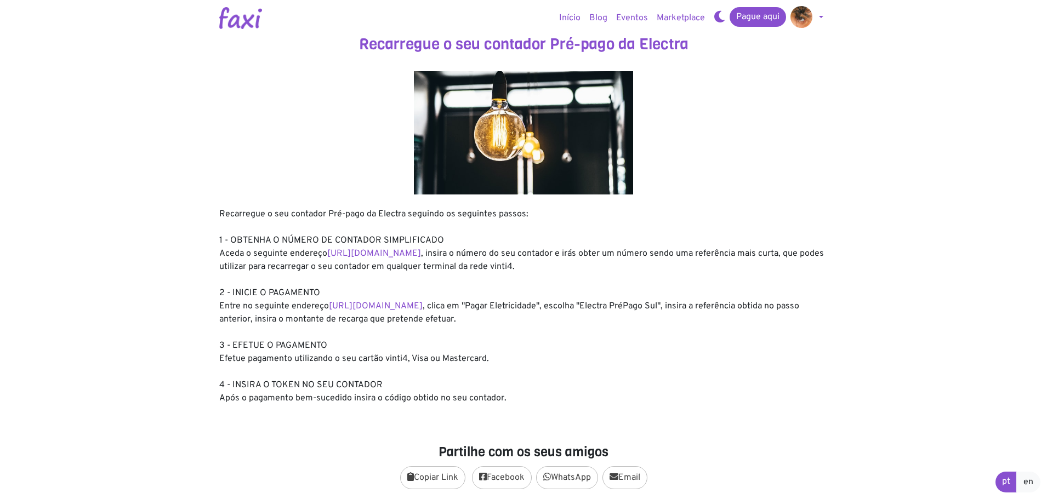 Image resolution: width=1047 pixels, height=499 pixels. Describe the element at coordinates (432, 478) in the screenshot. I see `button: Copiar Link` at that location.